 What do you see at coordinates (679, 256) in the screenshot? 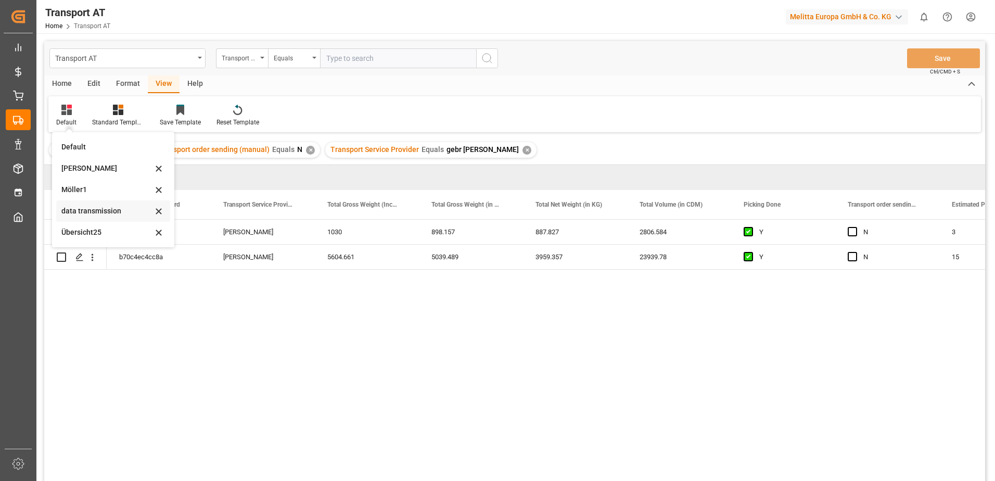
I see `div: 23939.78` at bounding box center [679, 256].